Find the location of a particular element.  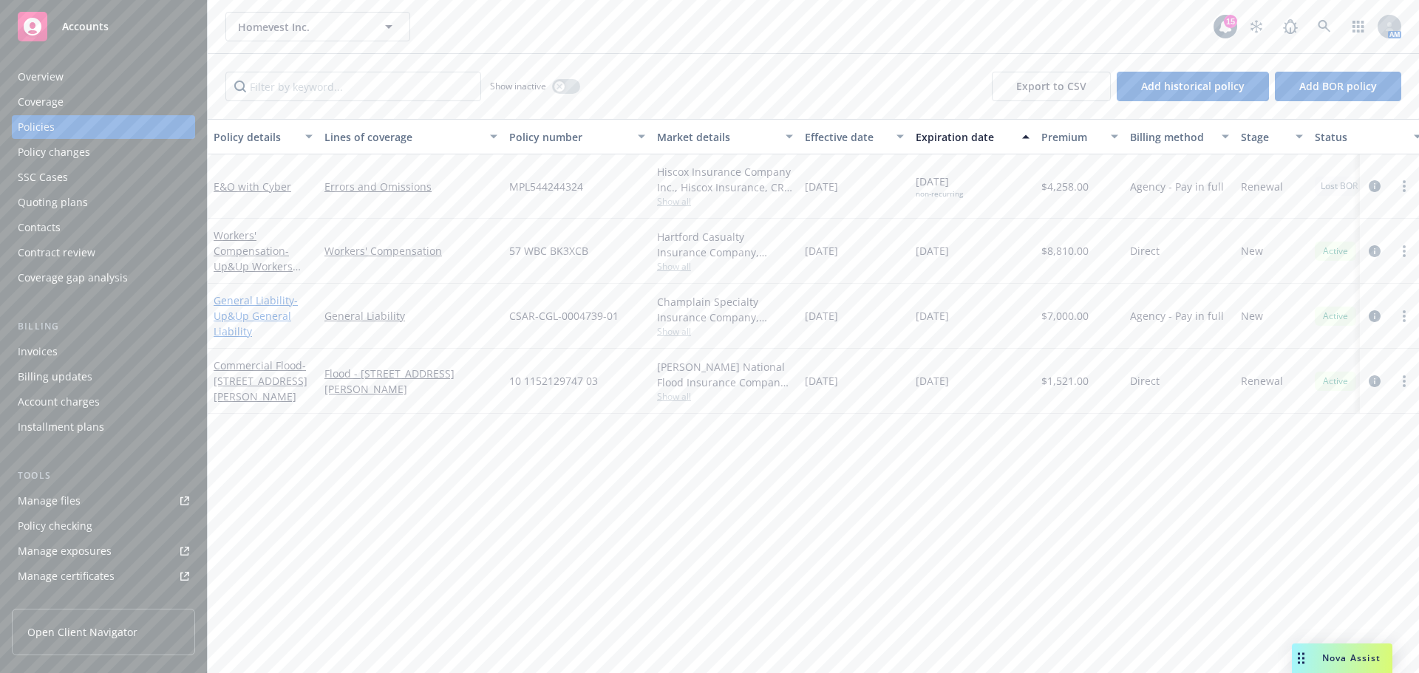

div: Contract review is located at coordinates (56, 253).